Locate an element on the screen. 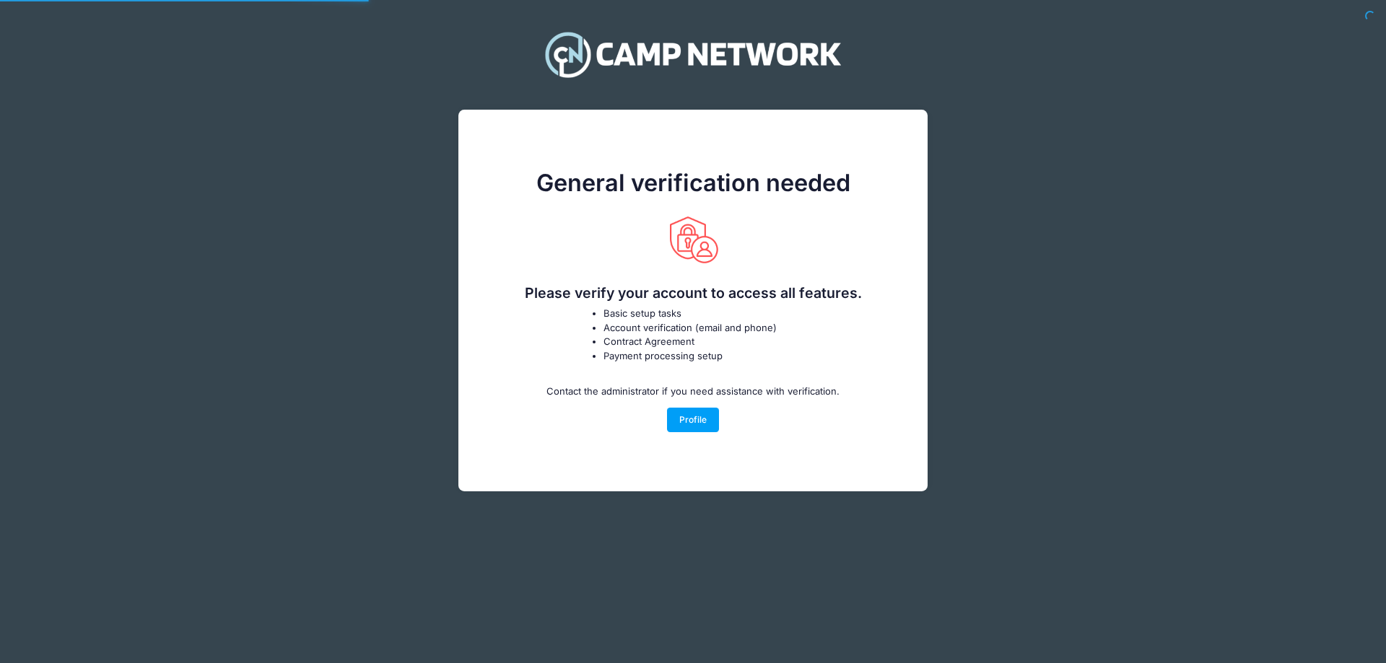 The height and width of the screenshot is (663, 1386). li: Basic setup tasks is located at coordinates (702, 314).